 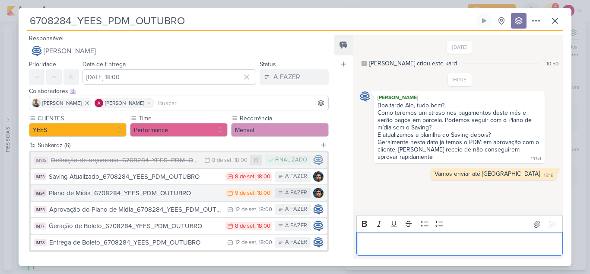 What do you see at coordinates (179, 193) in the screenshot?
I see `button: IM34 Plano de Mídia_6708284_YEES_PDM_OUTUBRO 9 de set , 18:00 A FAZER` at bounding box center [179, 193].